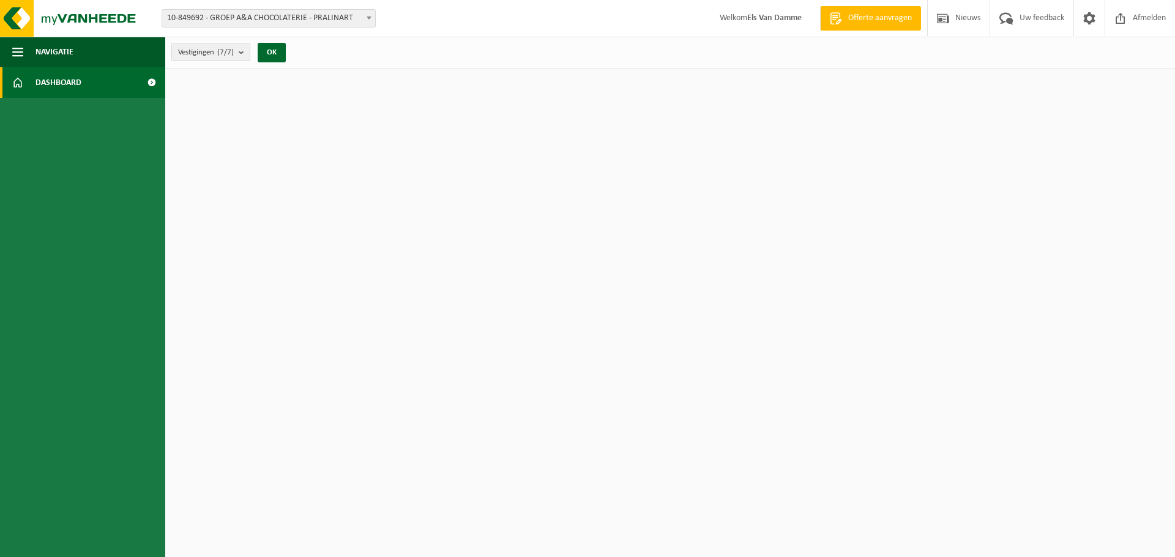 The image size is (1175, 557). I want to click on button: OK, so click(272, 53).